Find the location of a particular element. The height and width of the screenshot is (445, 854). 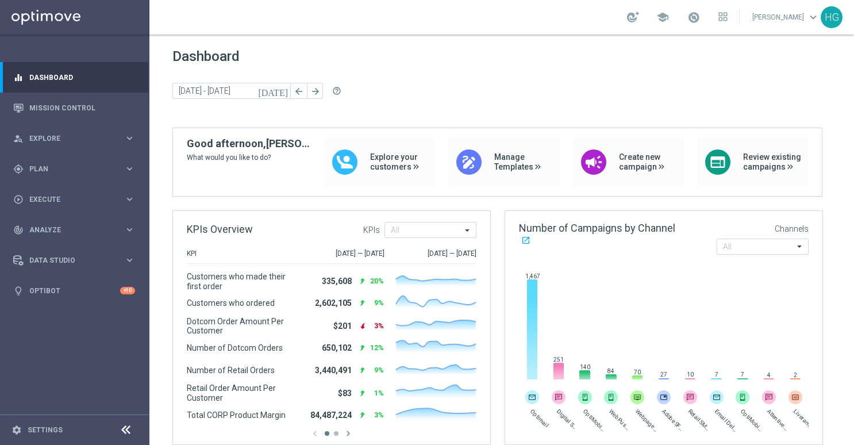

button: track_changes Analyze keyboard_arrow_right is located at coordinates (74, 230).